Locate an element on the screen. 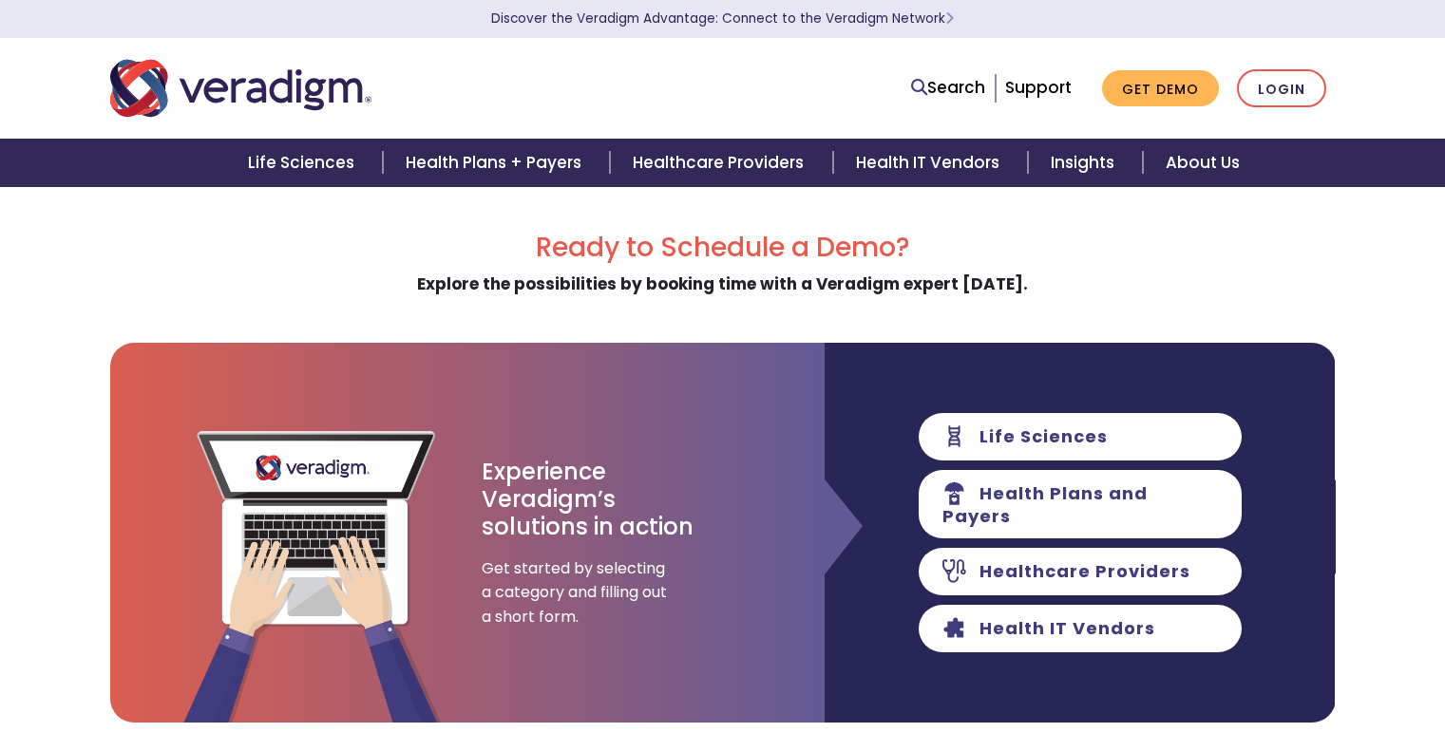  a: Discover the Veradigm Advantage: Connect to the Veradigm NetworkLearn More is located at coordinates (722, 18).